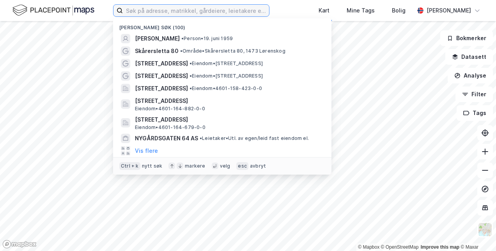 The image size is (496, 251). What do you see at coordinates (233, 51) in the screenshot?
I see `span: Område • Skårersletta 80, 1473 Lørenskog` at bounding box center [233, 51].